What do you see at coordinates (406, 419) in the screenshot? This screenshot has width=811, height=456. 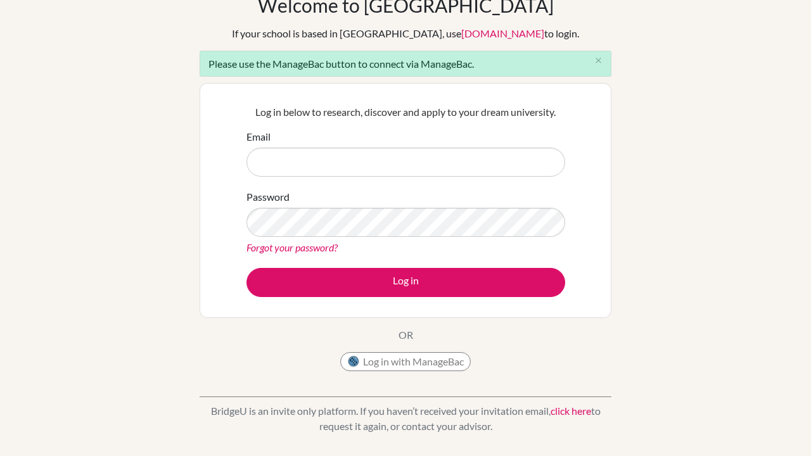 I see `p: BridgeU is an invite only platform. If you haven’t received your invitation email, to request it ...` at bounding box center [406, 419].